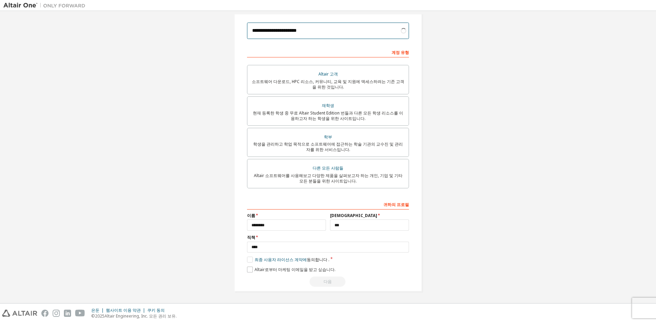 The height and width of the screenshot is (323, 656). What do you see at coordinates (95, 310) in the screenshot?
I see `font: 은둔` at bounding box center [95, 310].